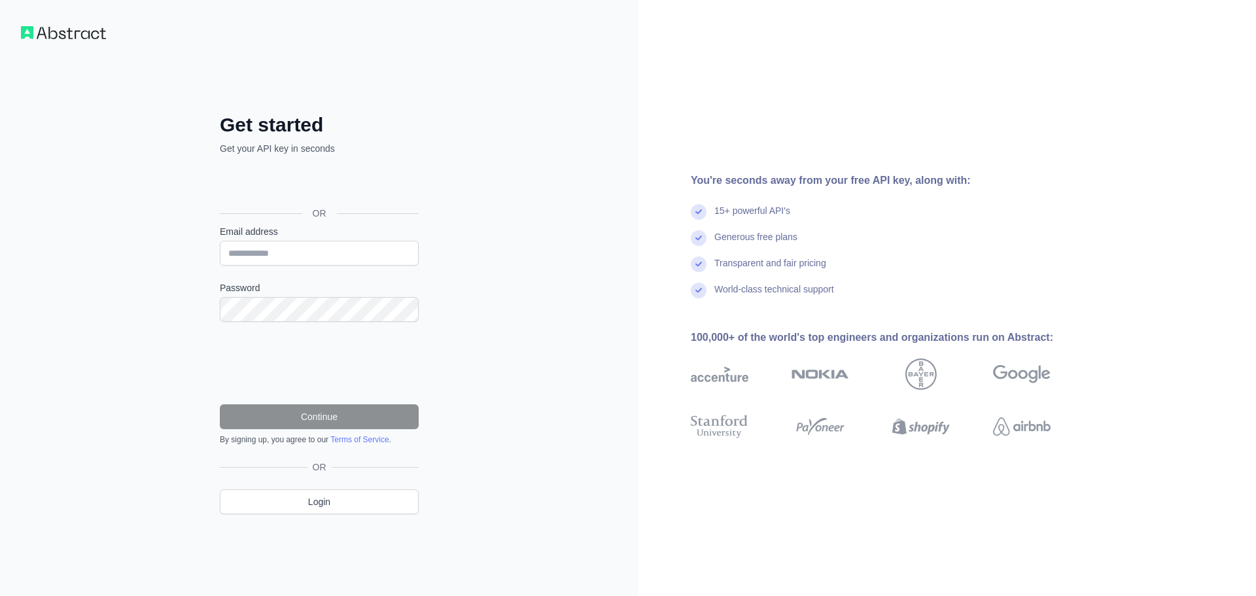  What do you see at coordinates (774, 296) in the screenshot?
I see `div: World-class technical support` at bounding box center [774, 296].